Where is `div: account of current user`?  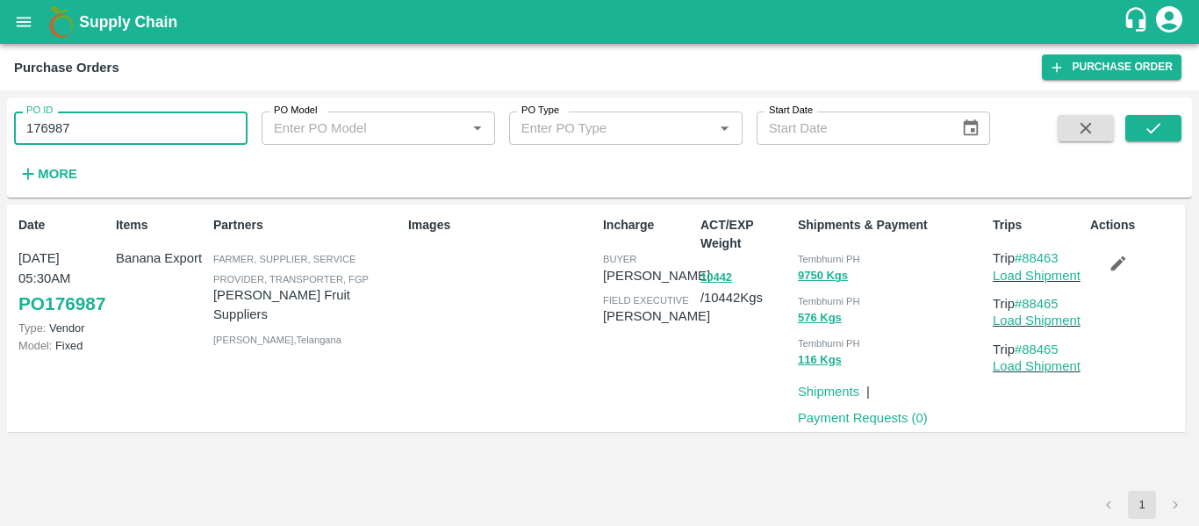 div: account of current user is located at coordinates (1169, 22).